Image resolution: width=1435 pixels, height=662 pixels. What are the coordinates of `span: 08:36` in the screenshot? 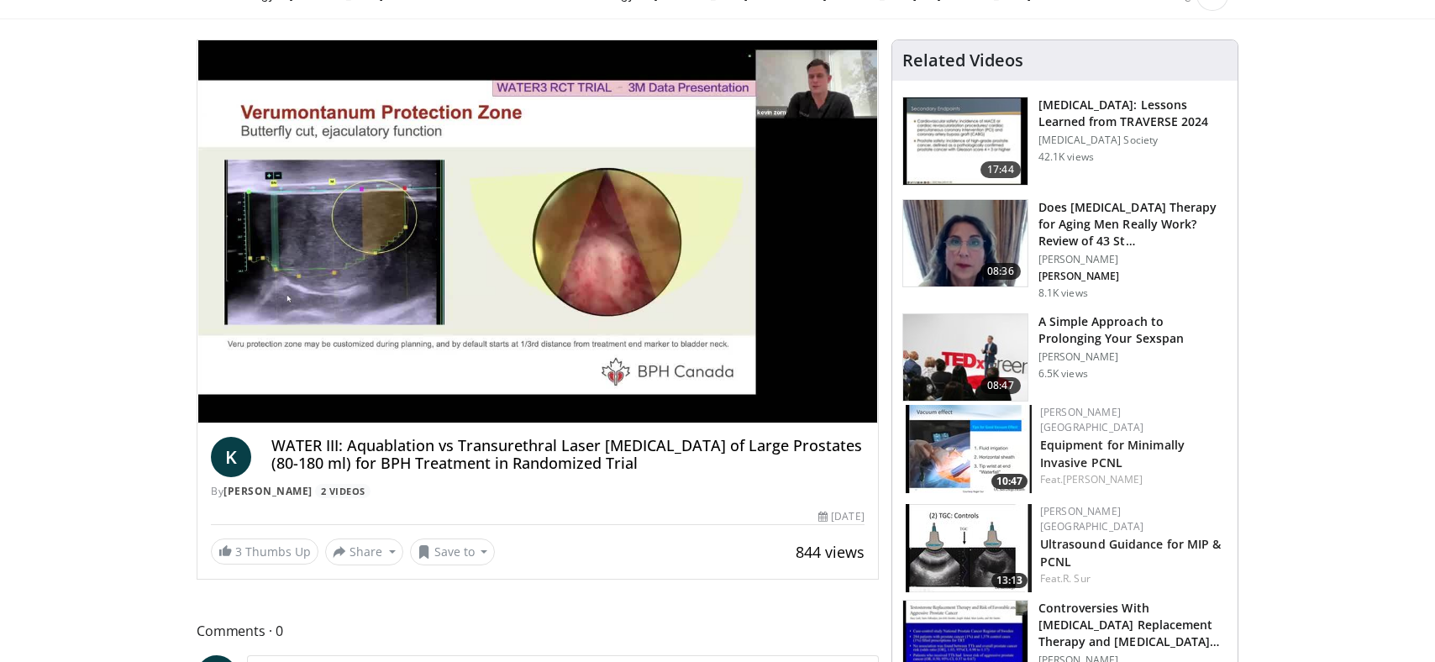 It's located at (1001, 271).